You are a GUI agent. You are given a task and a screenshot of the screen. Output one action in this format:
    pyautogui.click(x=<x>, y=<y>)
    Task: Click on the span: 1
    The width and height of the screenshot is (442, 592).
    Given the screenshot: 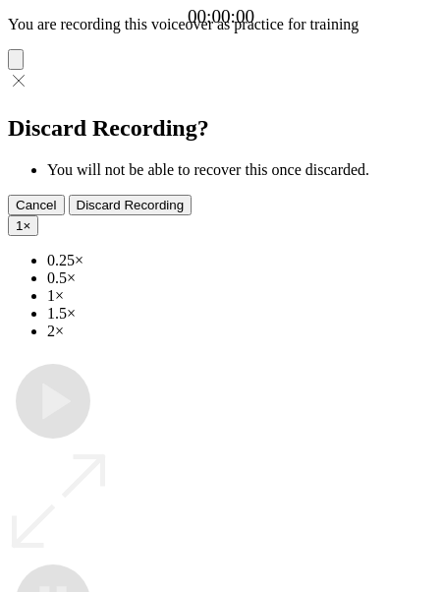 What is the action you would take?
    pyautogui.click(x=19, y=225)
    